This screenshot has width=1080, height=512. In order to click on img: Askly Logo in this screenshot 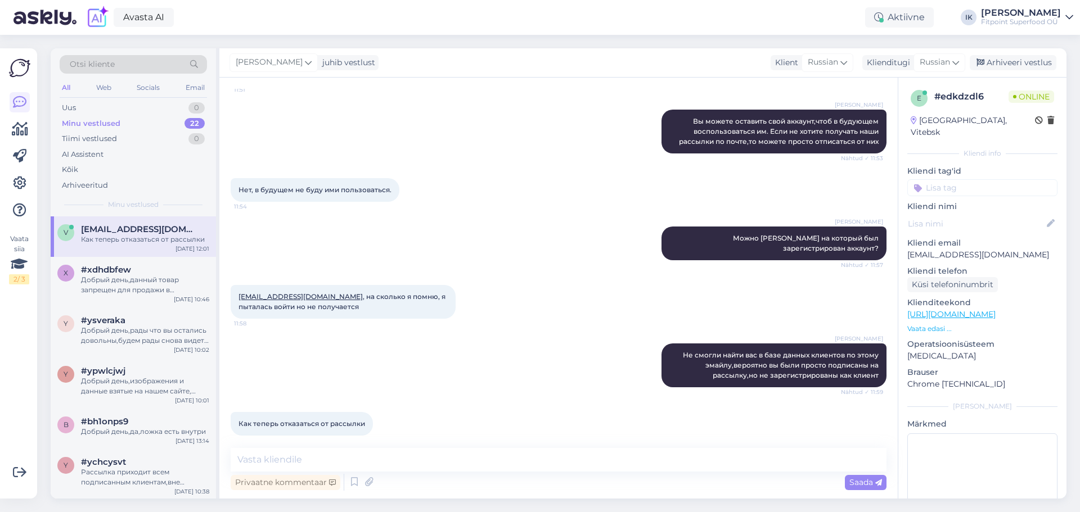, I will do `click(20, 68)`.